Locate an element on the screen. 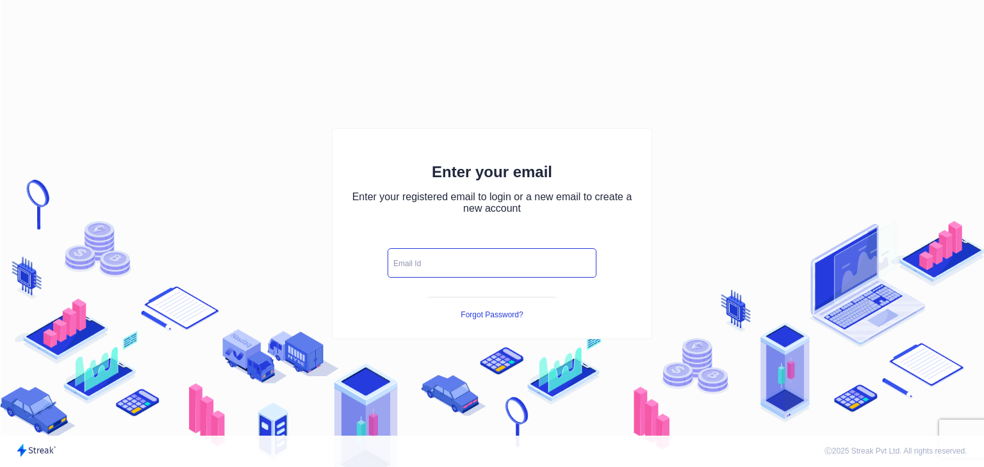 This screenshot has width=984, height=467. button: Ⓒ2025 Streak Pvt Ltd. All rights reserved. is located at coordinates (895, 451).